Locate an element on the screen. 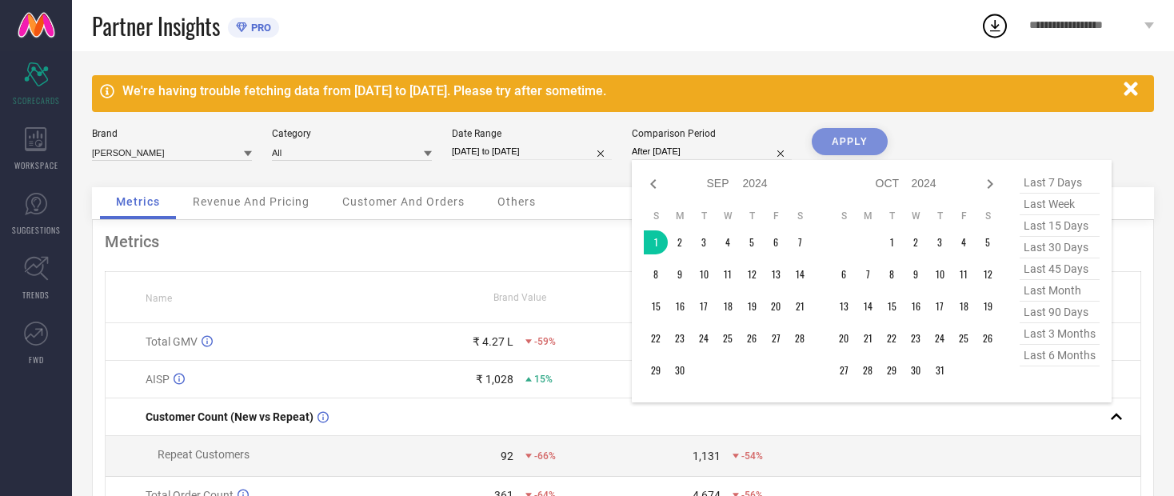 The height and width of the screenshot is (496, 1174). td: Wed Sep 25 2024 is located at coordinates (728, 338).